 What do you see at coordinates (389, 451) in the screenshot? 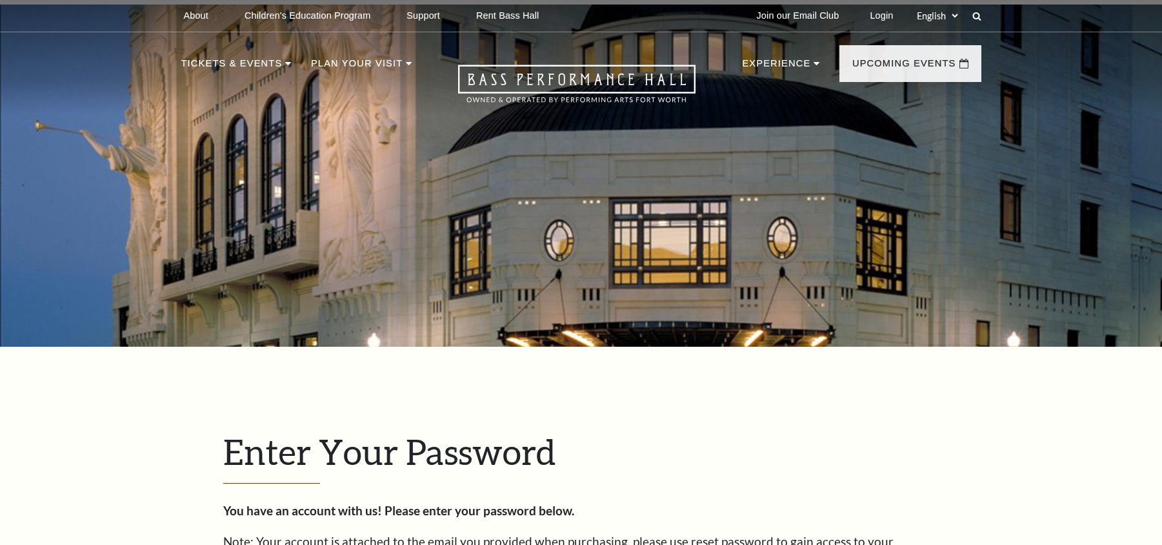
I see `span: Enter Your Password` at bounding box center [389, 451].